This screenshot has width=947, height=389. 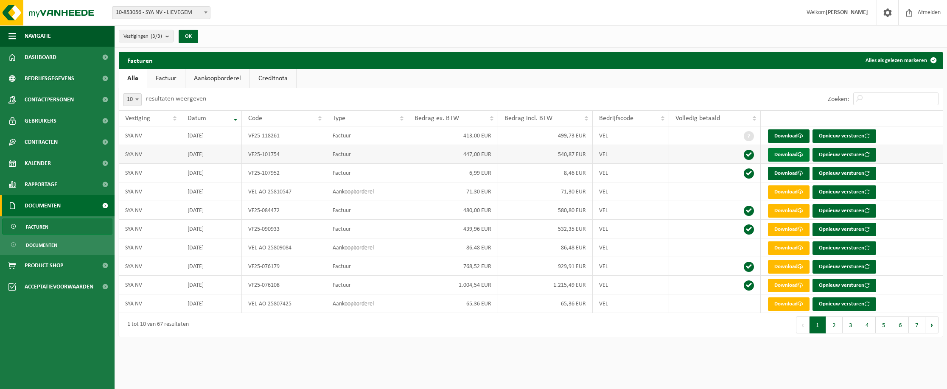 I want to click on span: Contactpersonen, so click(x=49, y=100).